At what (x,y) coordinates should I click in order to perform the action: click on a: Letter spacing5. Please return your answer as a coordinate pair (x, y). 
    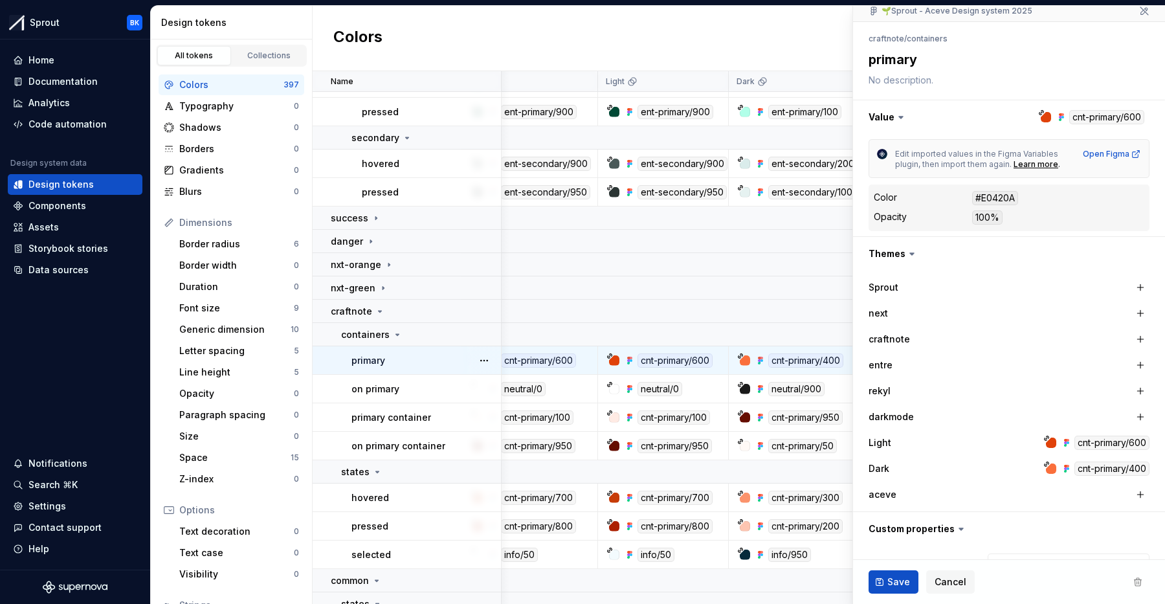
    Looking at the image, I should click on (239, 351).